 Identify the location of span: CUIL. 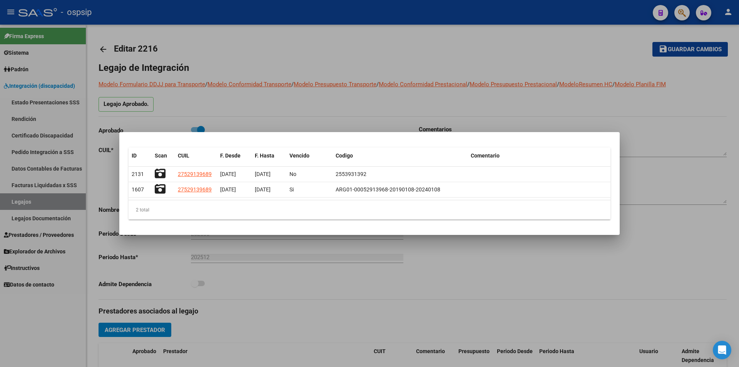
(184, 155).